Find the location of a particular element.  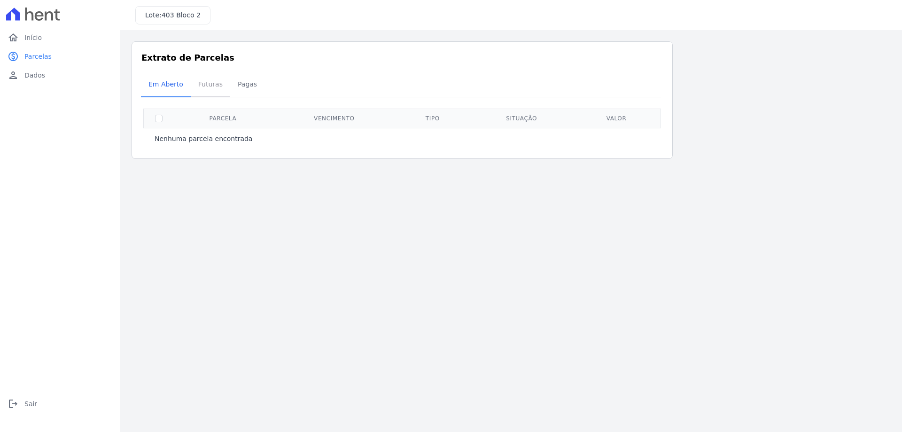

span: Início is located at coordinates (33, 38).